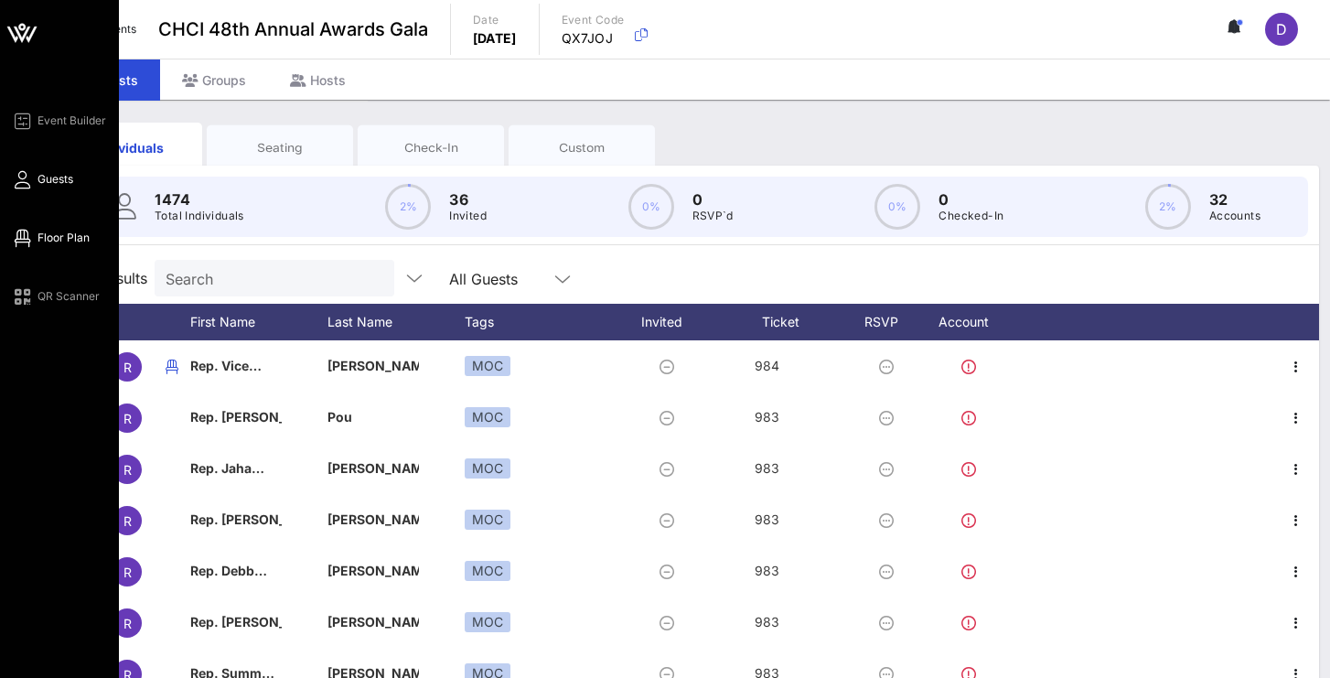 The image size is (1330, 678). What do you see at coordinates (293, 29) in the screenshot?
I see `span: CHCI 48th Annual Awards Gala` at bounding box center [293, 29].